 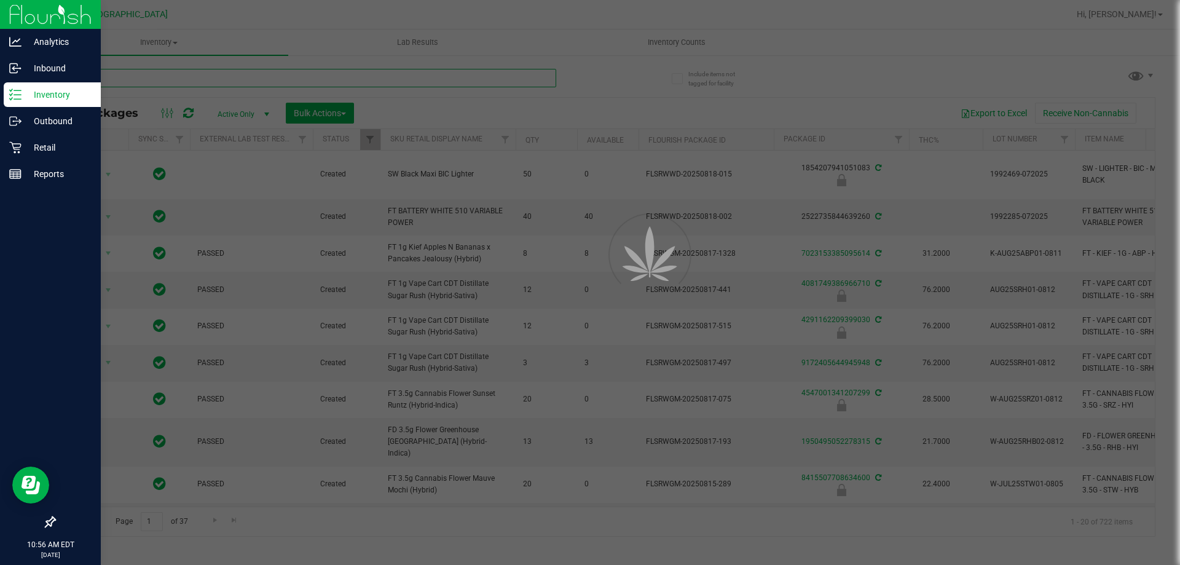 What do you see at coordinates (58, 121) in the screenshot?
I see `p: Outbound` at bounding box center [58, 121].